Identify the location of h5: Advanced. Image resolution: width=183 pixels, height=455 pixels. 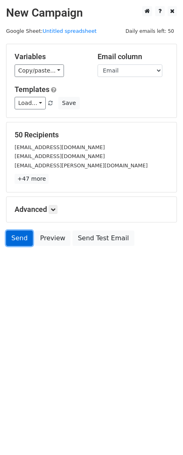
(91, 209).